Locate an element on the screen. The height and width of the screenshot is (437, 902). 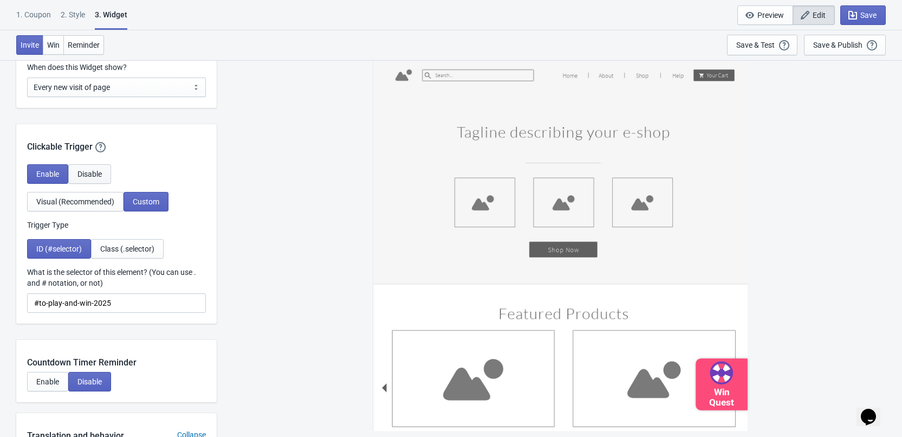
span: Invite is located at coordinates (30, 45).